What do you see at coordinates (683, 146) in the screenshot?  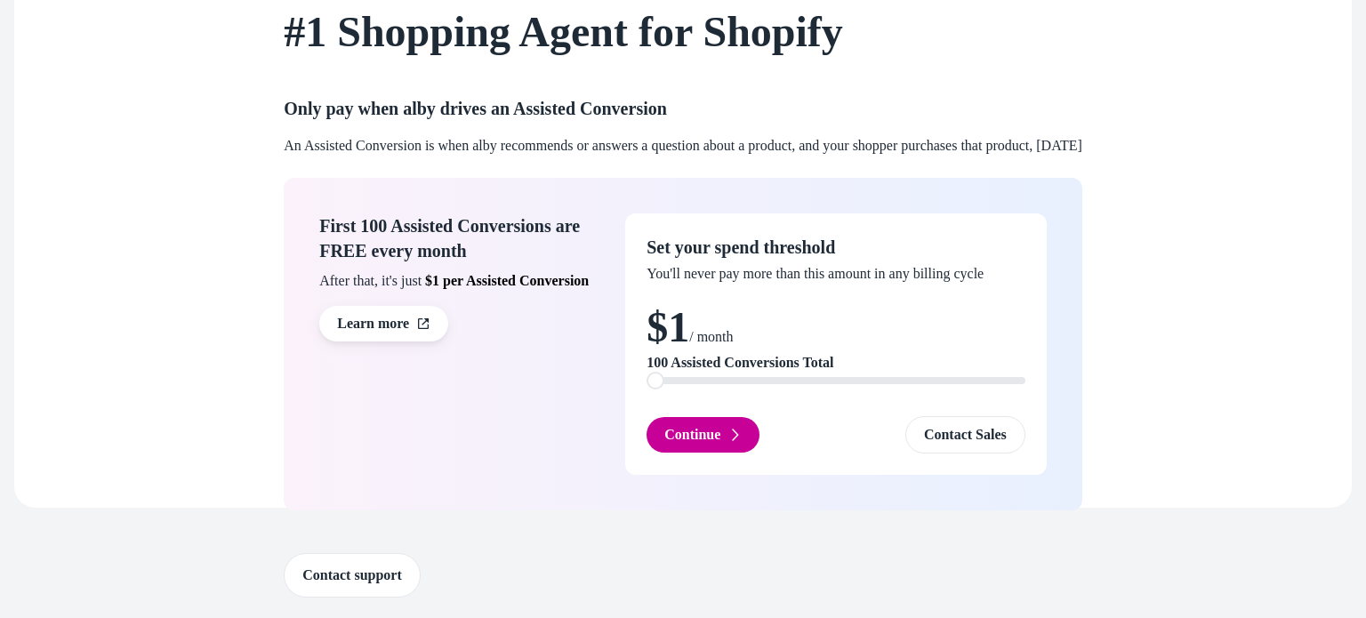 I see `p: An Assisted Conversion is when alby recommends or answers a question about a product, and your sh...` at bounding box center [683, 146].